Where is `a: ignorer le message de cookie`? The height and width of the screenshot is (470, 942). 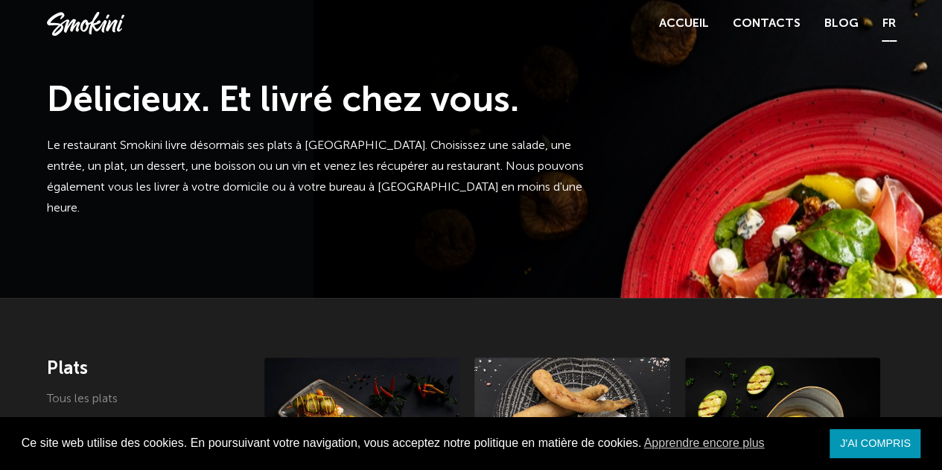 a: ignorer le message de cookie is located at coordinates (875, 444).